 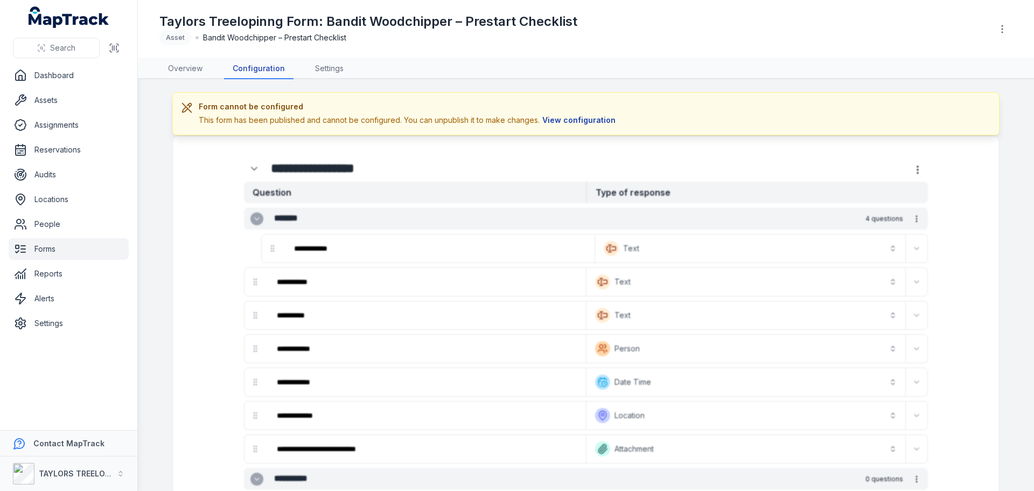 I want to click on a: Alerts, so click(x=68, y=298).